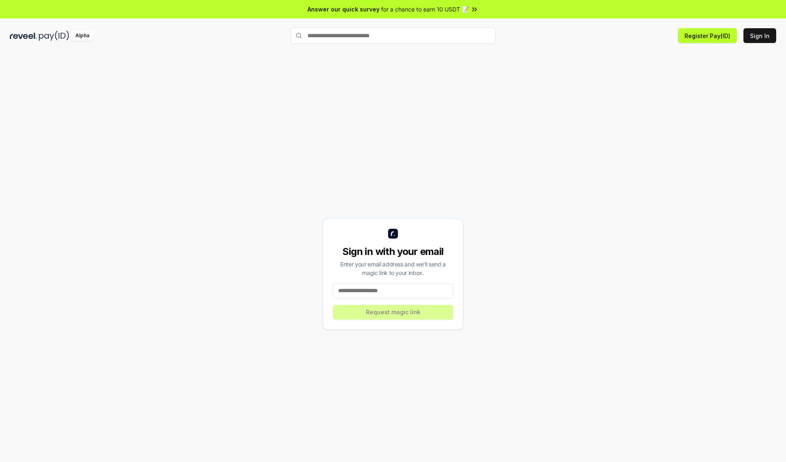  I want to click on div: Alpha, so click(82, 36).